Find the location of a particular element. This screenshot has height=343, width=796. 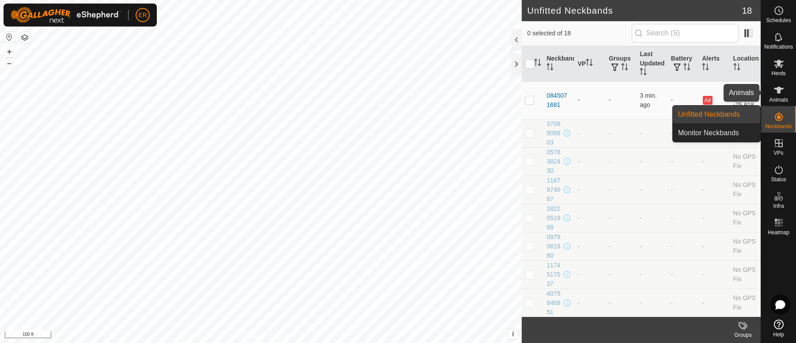

span: ER is located at coordinates (142, 15).